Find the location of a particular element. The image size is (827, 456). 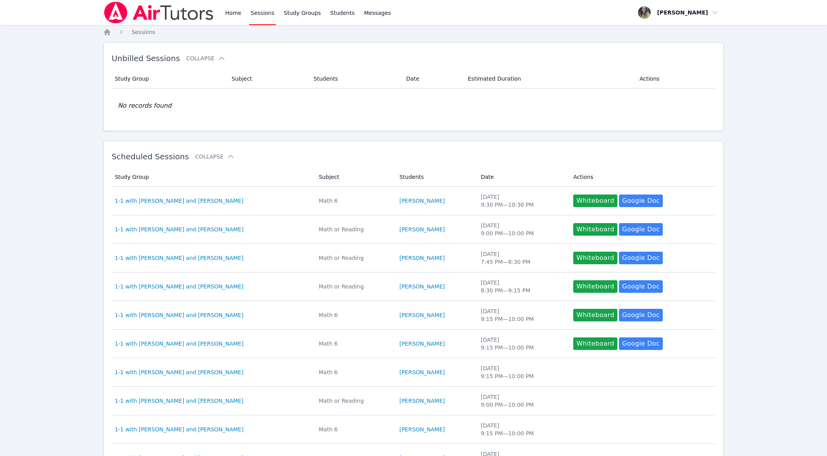

nav: Breadcrumb is located at coordinates (413, 32).